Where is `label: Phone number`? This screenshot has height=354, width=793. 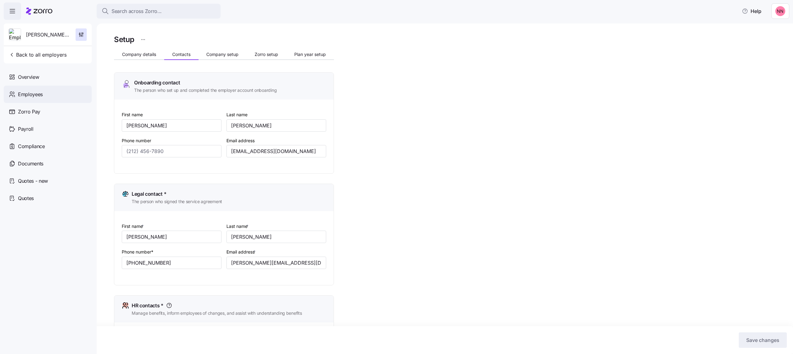 label: Phone number is located at coordinates (136, 141).